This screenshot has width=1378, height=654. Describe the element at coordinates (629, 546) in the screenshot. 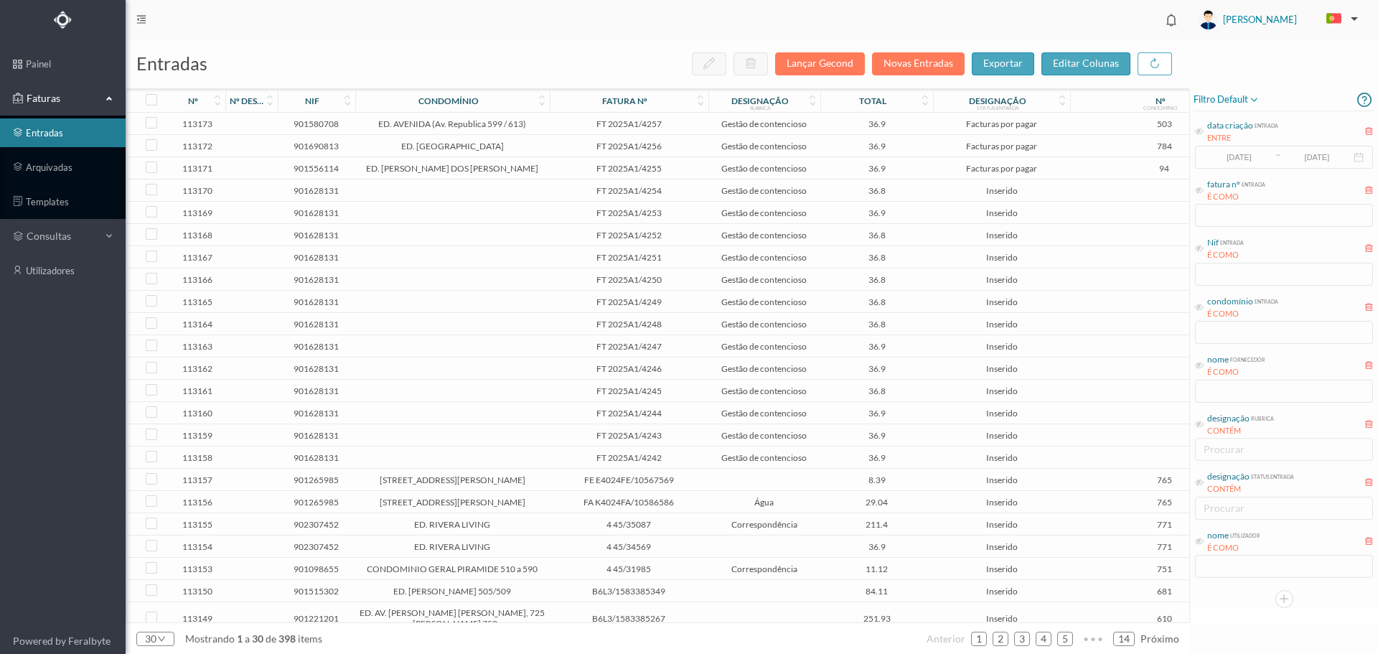

I see `span: 4 45/34569` at that location.